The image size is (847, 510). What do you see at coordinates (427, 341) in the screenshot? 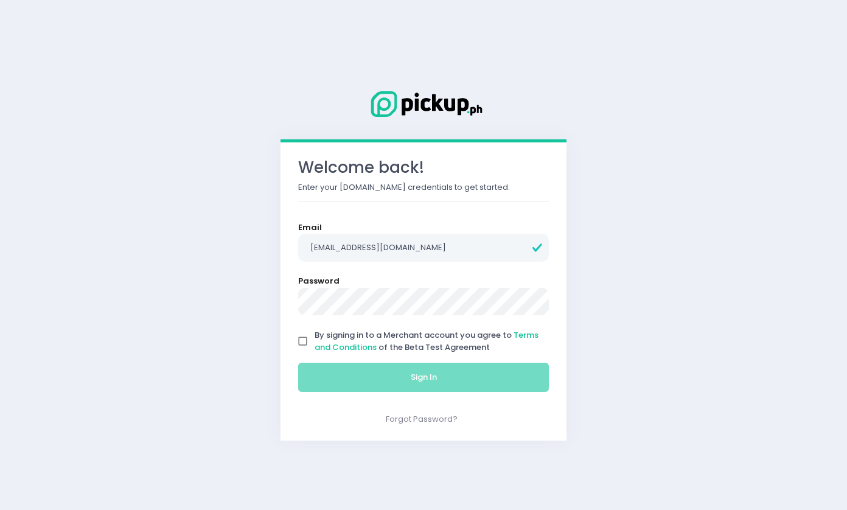
I see `a: Terms and Conditions` at bounding box center [427, 341].